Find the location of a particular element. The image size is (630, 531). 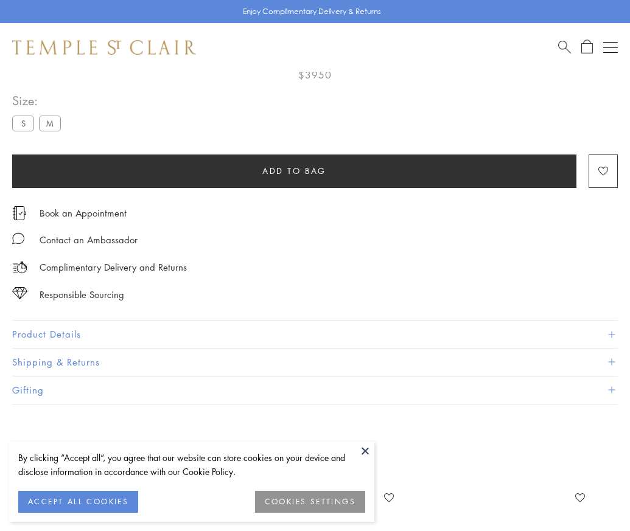

label: M is located at coordinates (50, 123).